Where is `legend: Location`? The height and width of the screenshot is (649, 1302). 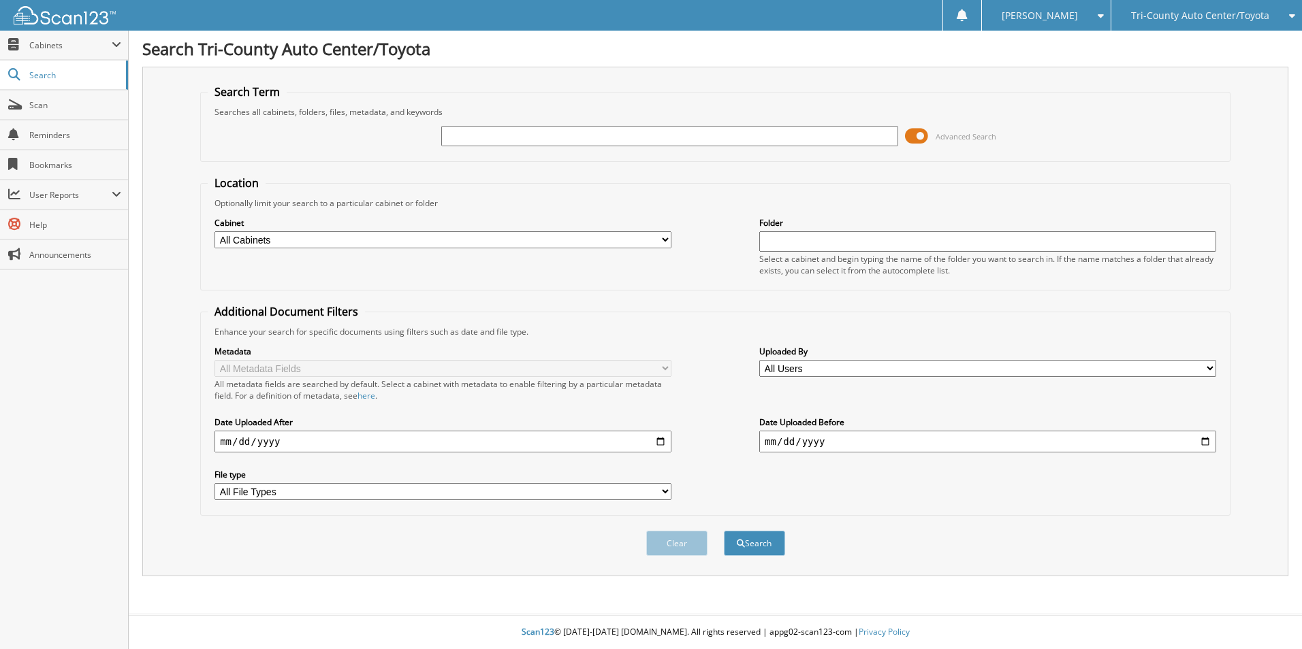
legend: Location is located at coordinates (236, 183).